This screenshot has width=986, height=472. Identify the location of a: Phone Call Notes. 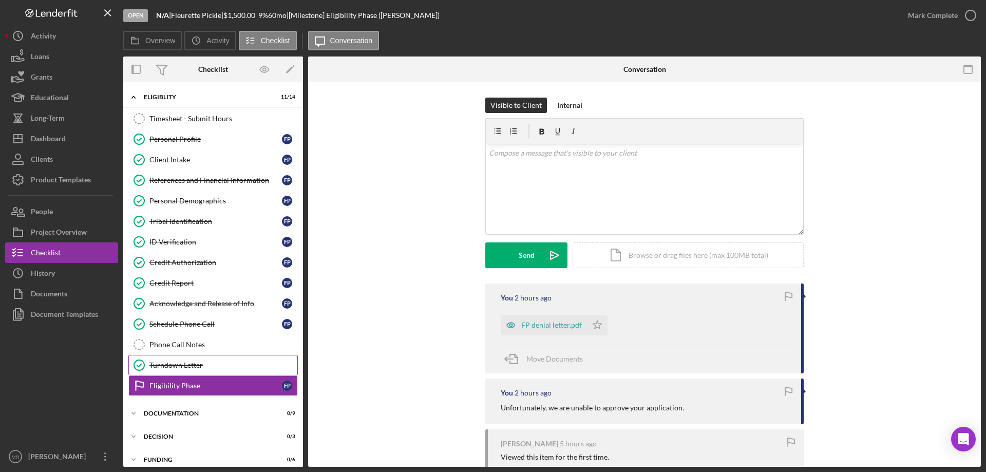
(213, 345).